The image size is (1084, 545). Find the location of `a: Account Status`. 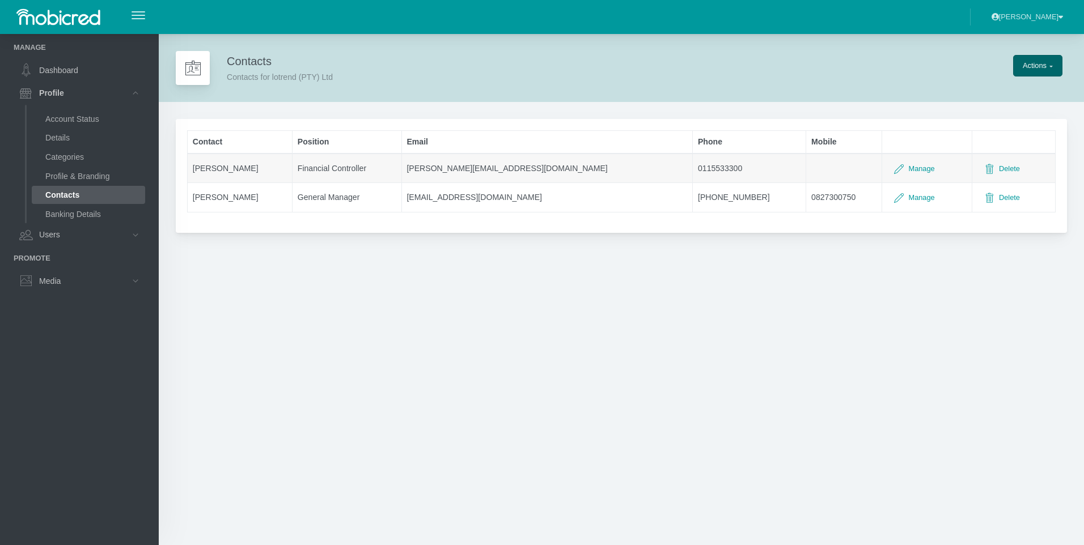

a: Account Status is located at coordinates (88, 119).